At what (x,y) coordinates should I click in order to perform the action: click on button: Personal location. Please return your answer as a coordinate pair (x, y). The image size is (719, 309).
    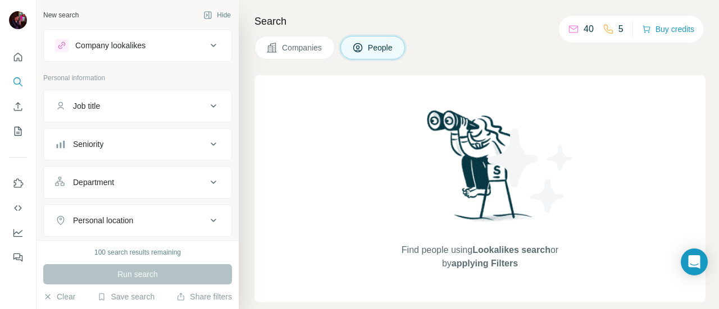
    Looking at the image, I should click on (138, 221).